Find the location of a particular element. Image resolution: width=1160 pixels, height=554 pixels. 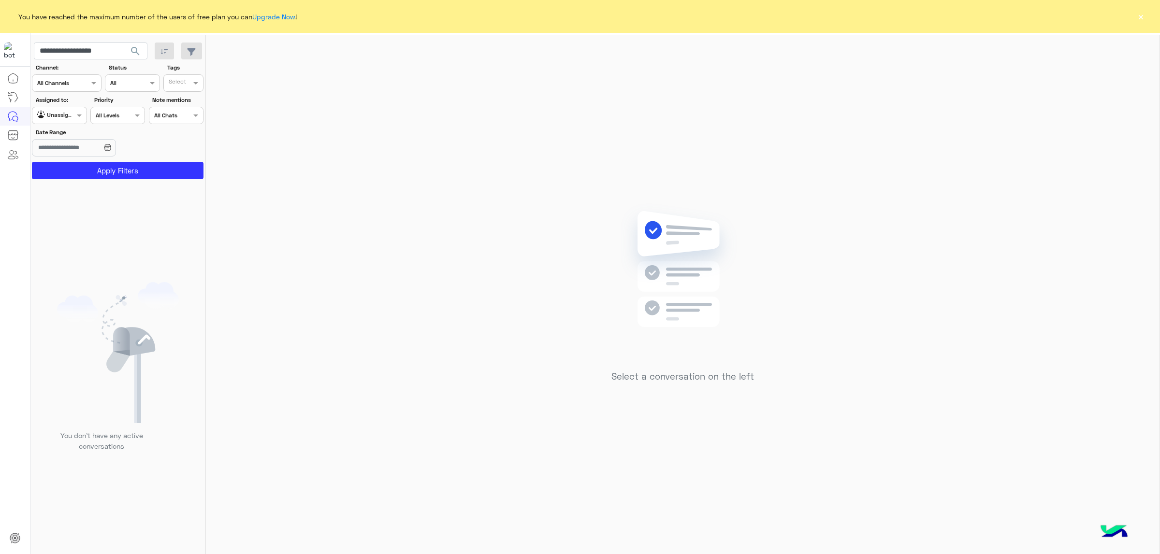

h5: Select a conversation on the left is located at coordinates (683, 377).